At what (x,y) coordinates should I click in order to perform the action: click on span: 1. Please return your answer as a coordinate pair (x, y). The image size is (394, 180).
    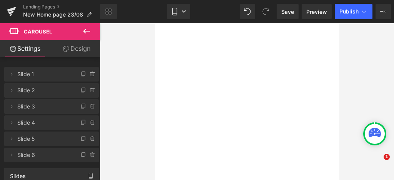
    Looking at the image, I should click on (387, 157).